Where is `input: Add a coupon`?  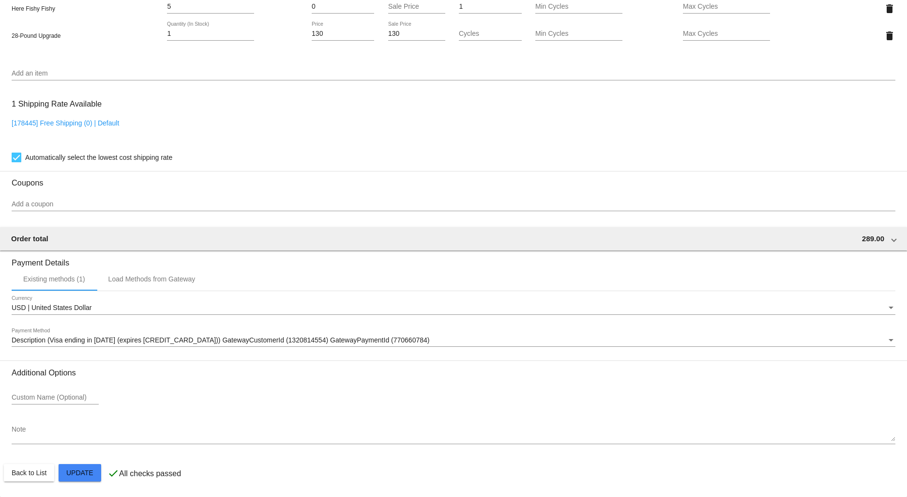 input: Add a coupon is located at coordinates (454, 204).